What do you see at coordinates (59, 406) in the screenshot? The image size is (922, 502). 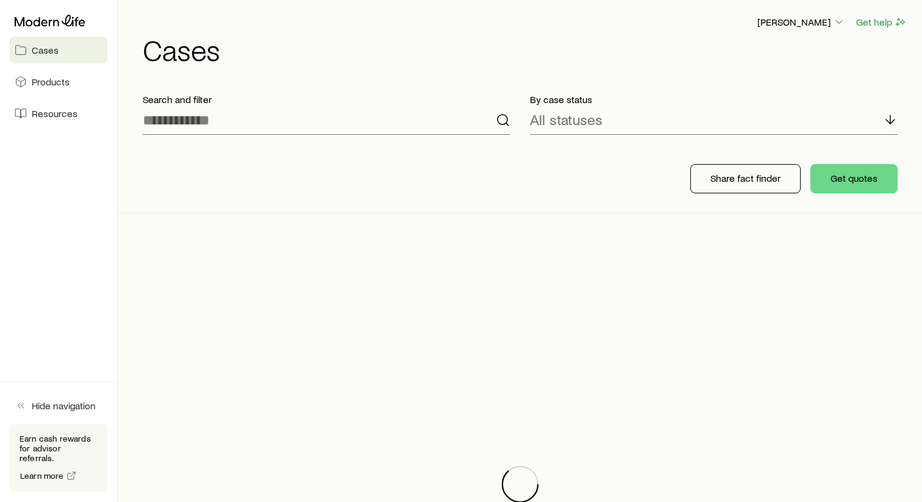 I see `button: Hide navigation` at bounding box center [59, 406].